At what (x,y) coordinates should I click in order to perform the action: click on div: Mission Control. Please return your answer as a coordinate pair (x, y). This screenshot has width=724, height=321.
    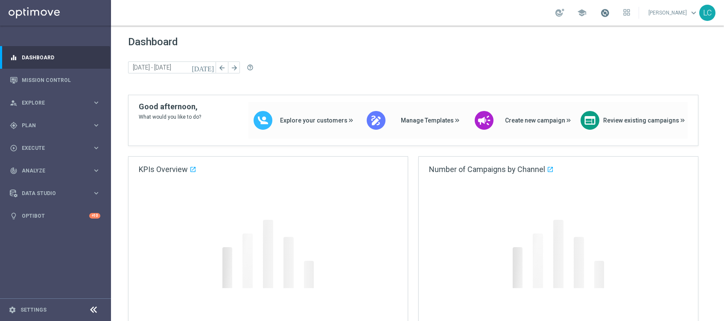
    Looking at the image, I should click on (55, 80).